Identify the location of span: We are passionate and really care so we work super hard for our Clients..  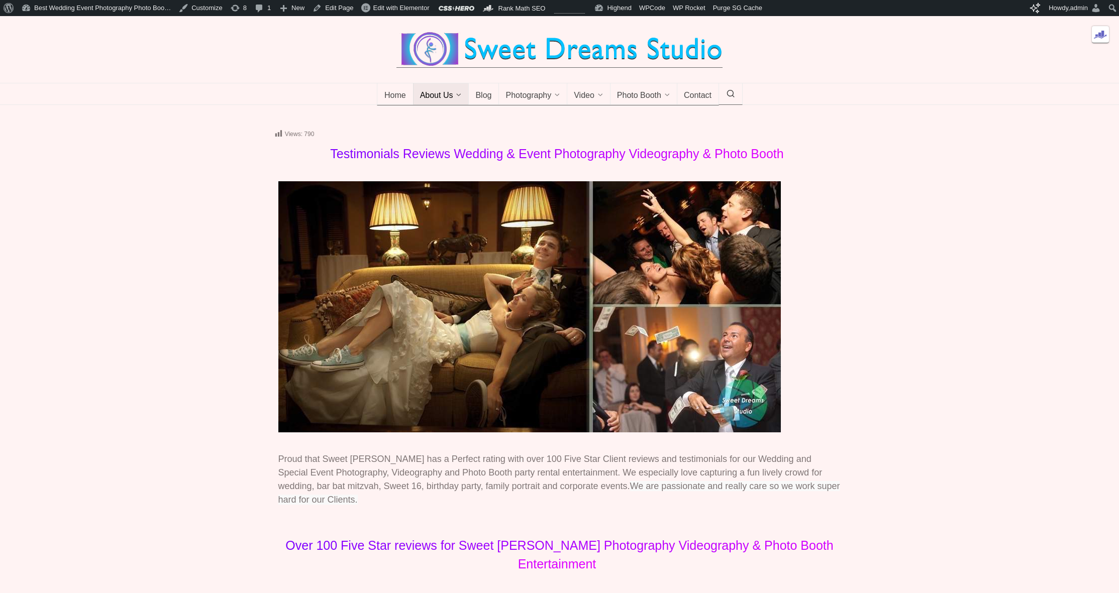
(559, 493).